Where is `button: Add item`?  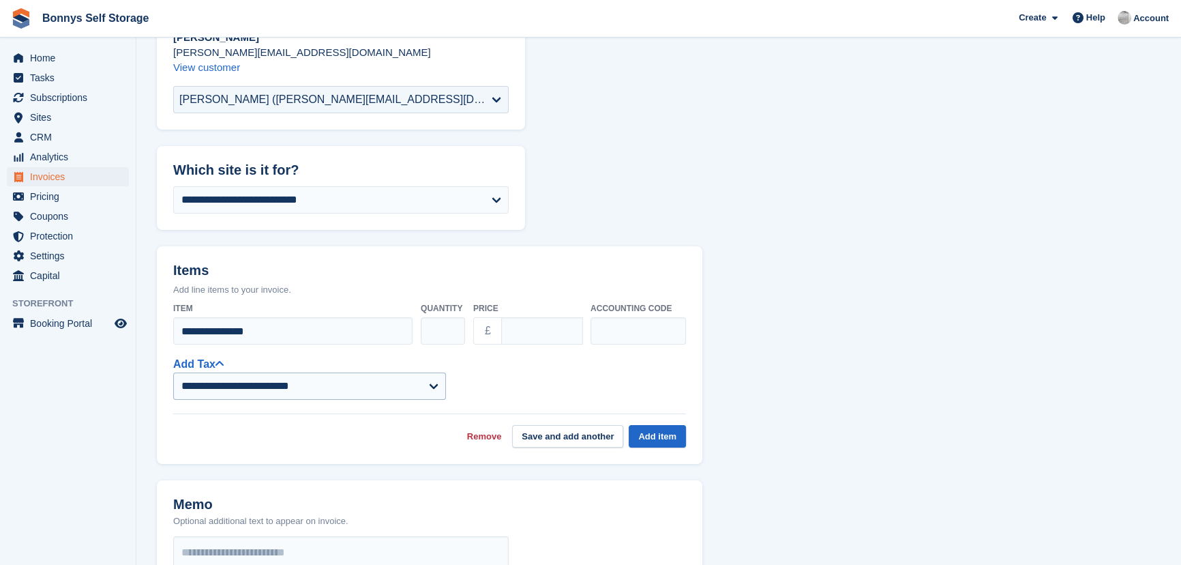 button: Add item is located at coordinates (657, 436).